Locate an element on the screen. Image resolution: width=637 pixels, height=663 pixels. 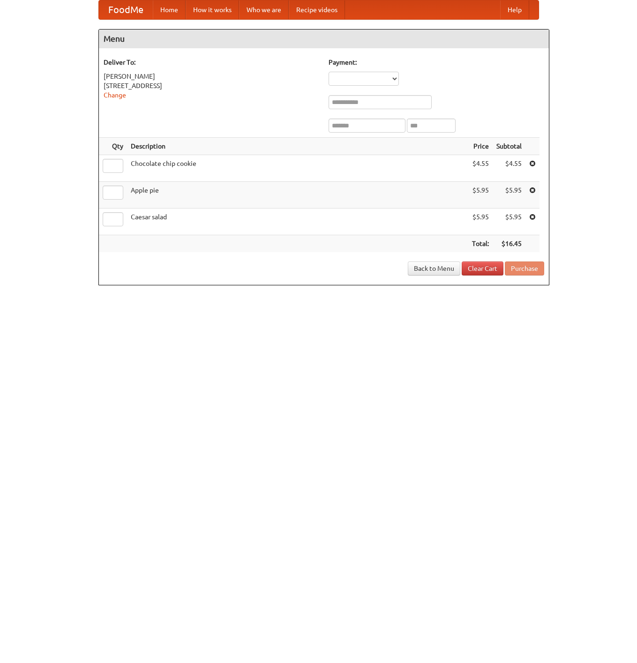
button: Purchase is located at coordinates (524, 268).